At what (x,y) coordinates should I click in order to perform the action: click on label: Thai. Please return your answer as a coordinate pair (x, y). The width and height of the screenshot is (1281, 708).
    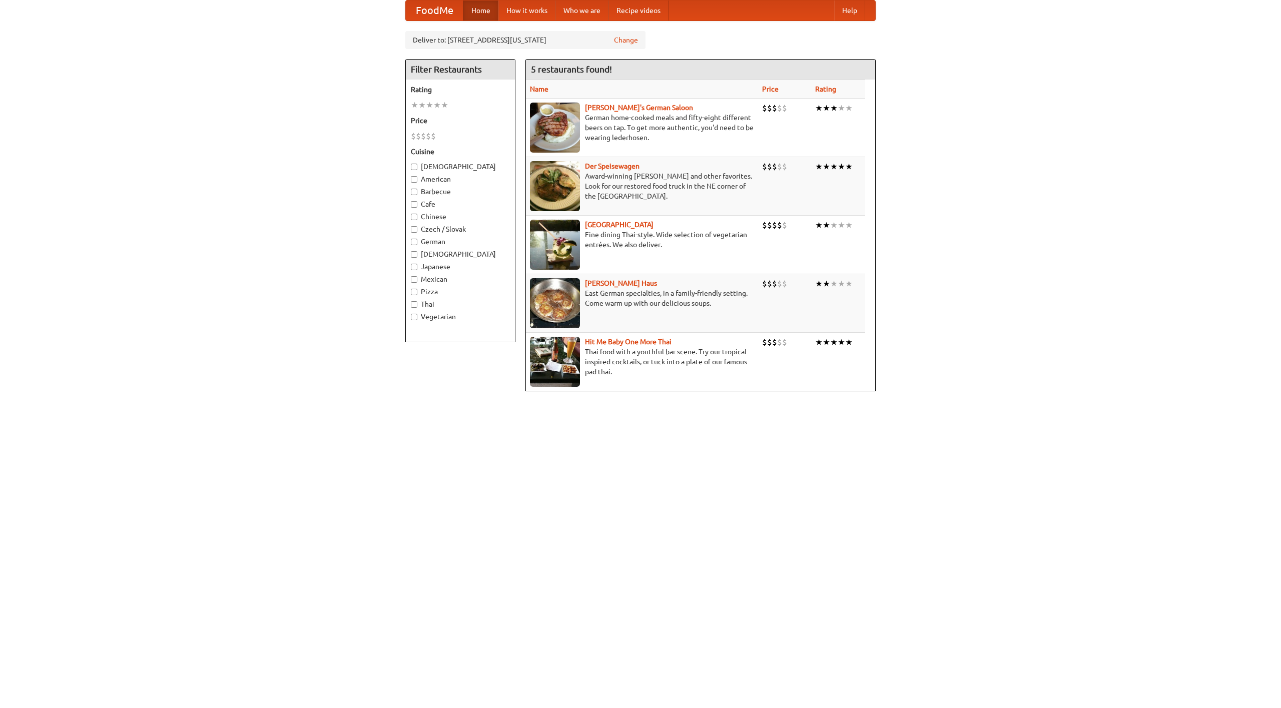
    Looking at the image, I should click on (460, 304).